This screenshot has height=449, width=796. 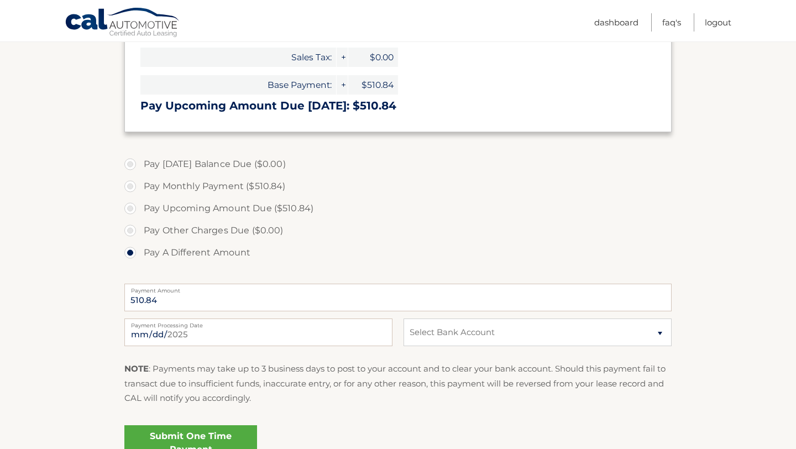 I want to click on span: Base Payment:, so click(x=238, y=85).